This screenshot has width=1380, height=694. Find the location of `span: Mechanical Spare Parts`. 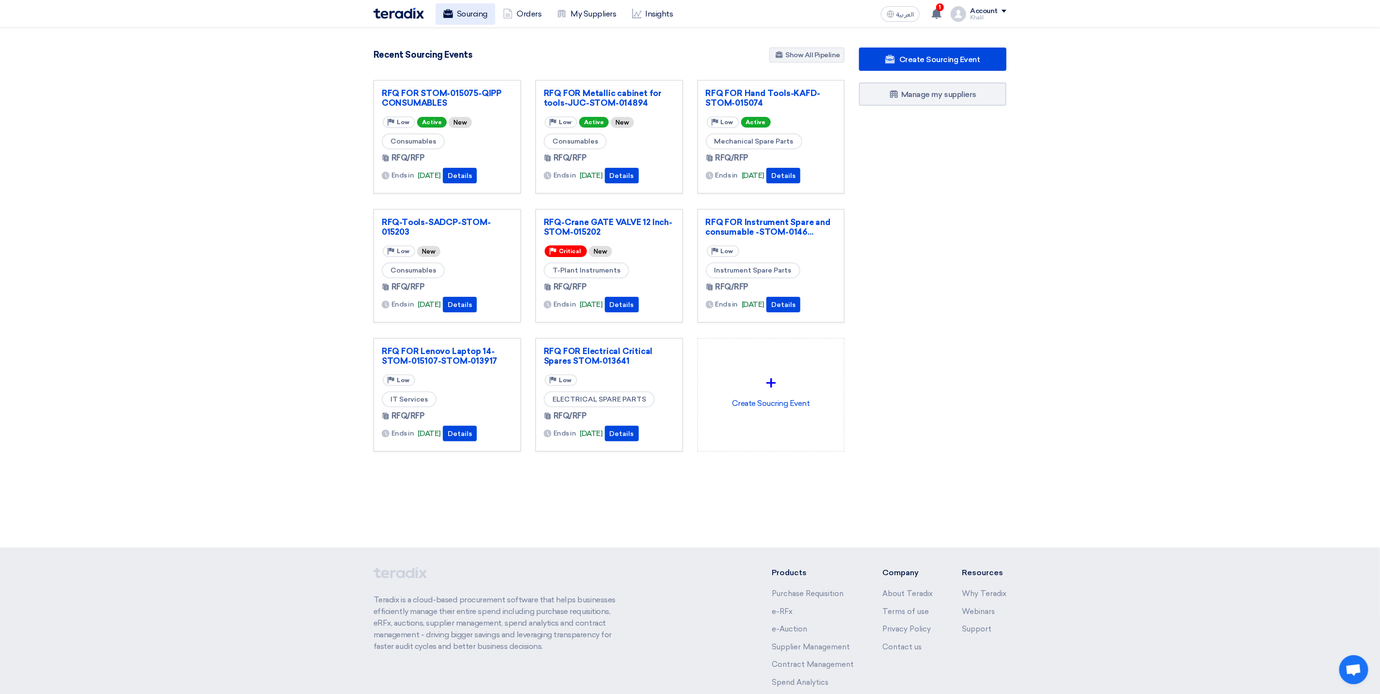

span: Mechanical Spare Parts is located at coordinates (754, 141).